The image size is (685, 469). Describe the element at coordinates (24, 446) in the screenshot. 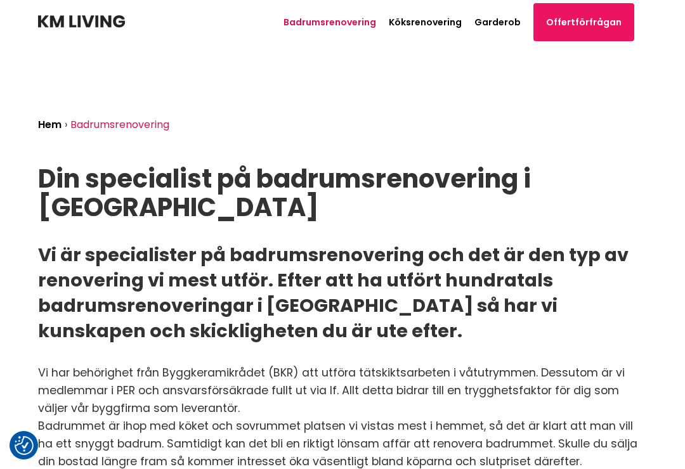

I see `button: Samtyckesinställningar` at that location.